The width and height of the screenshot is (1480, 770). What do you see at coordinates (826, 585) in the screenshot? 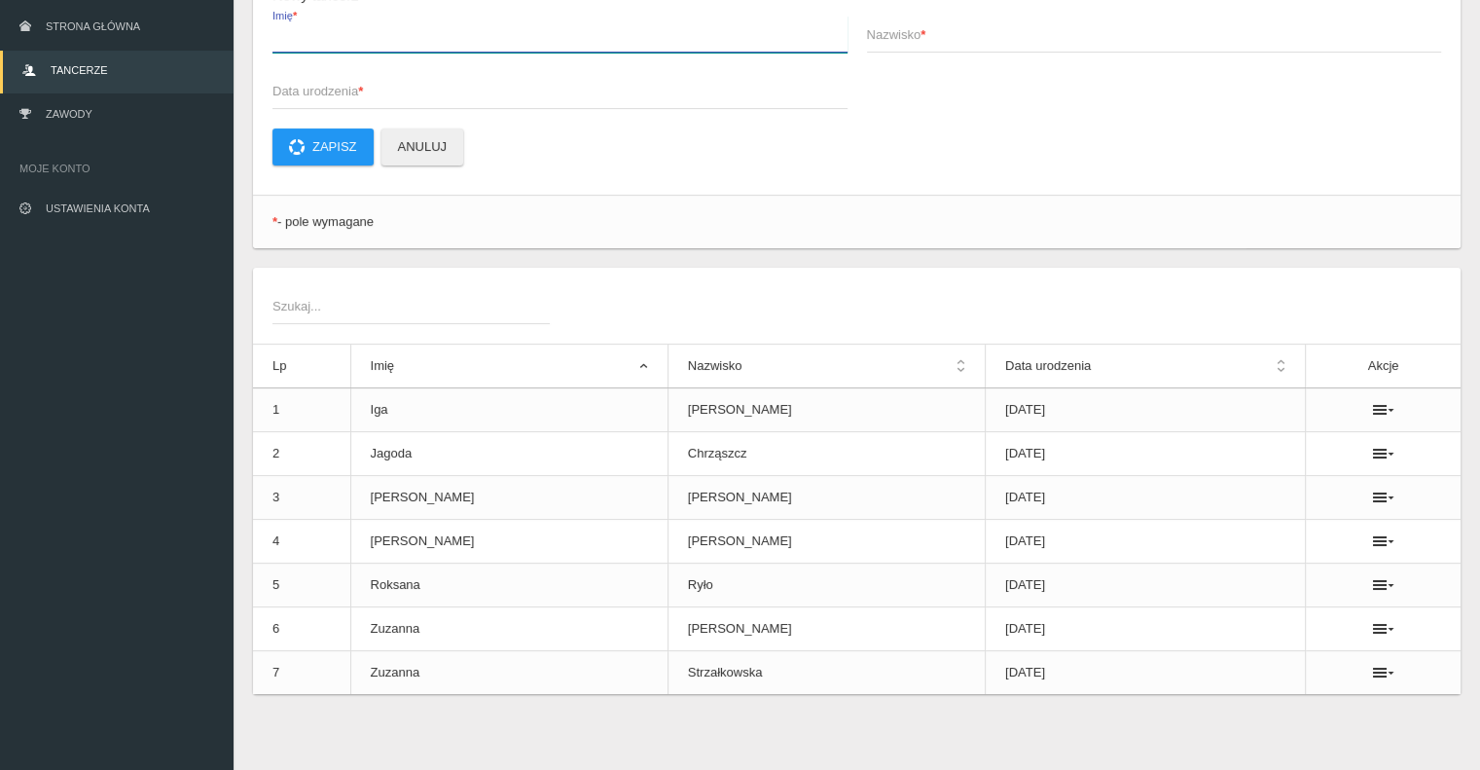
I see `td: Ryło` at bounding box center [826, 585].